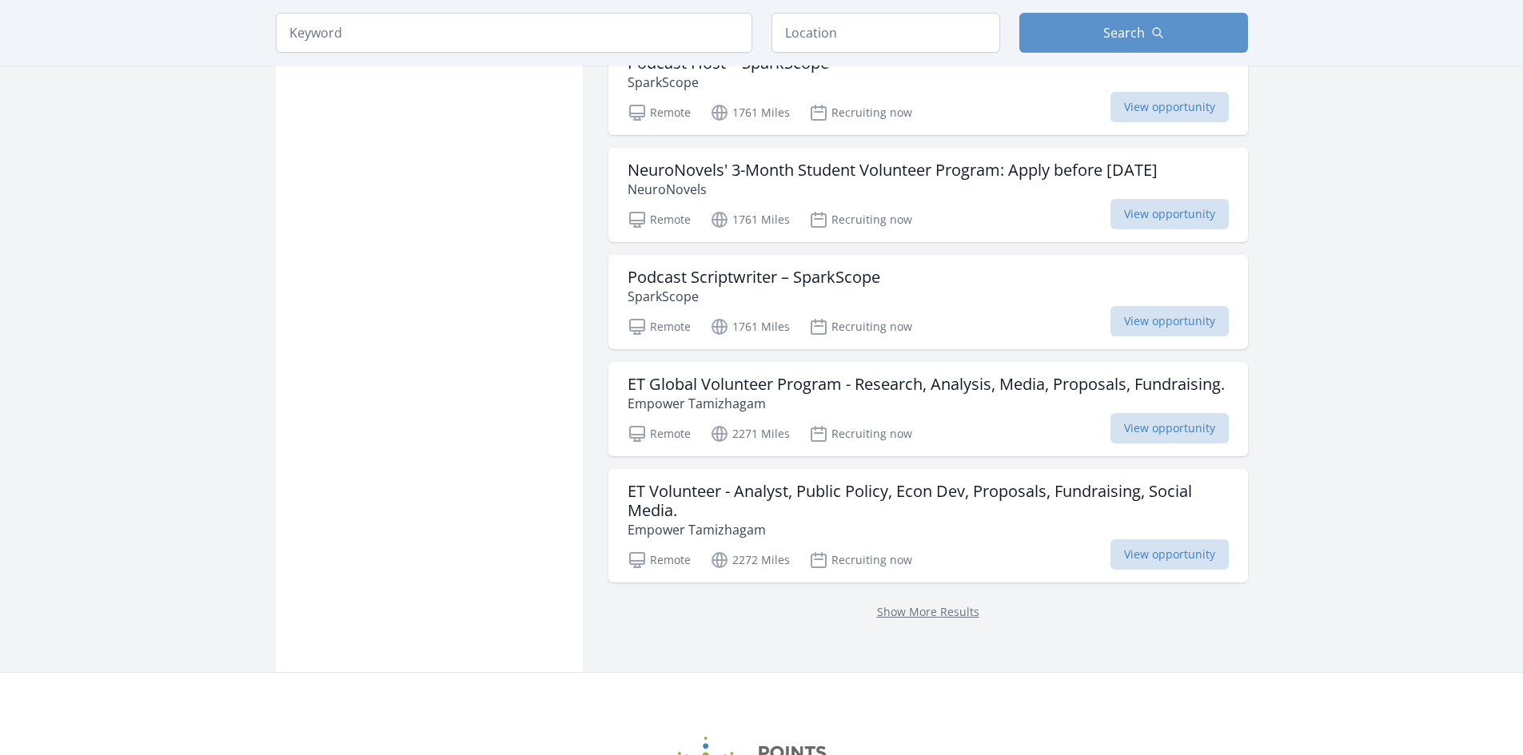 Image resolution: width=1523 pixels, height=755 pixels. I want to click on h3: Podcast Scriptwriter – SparkScope, so click(754, 277).